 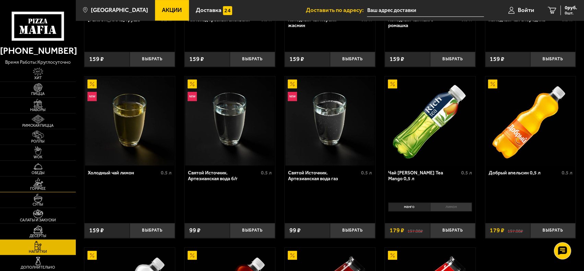 I want to click on div: Святой Источник. Артезианская вода газ, so click(x=324, y=176).